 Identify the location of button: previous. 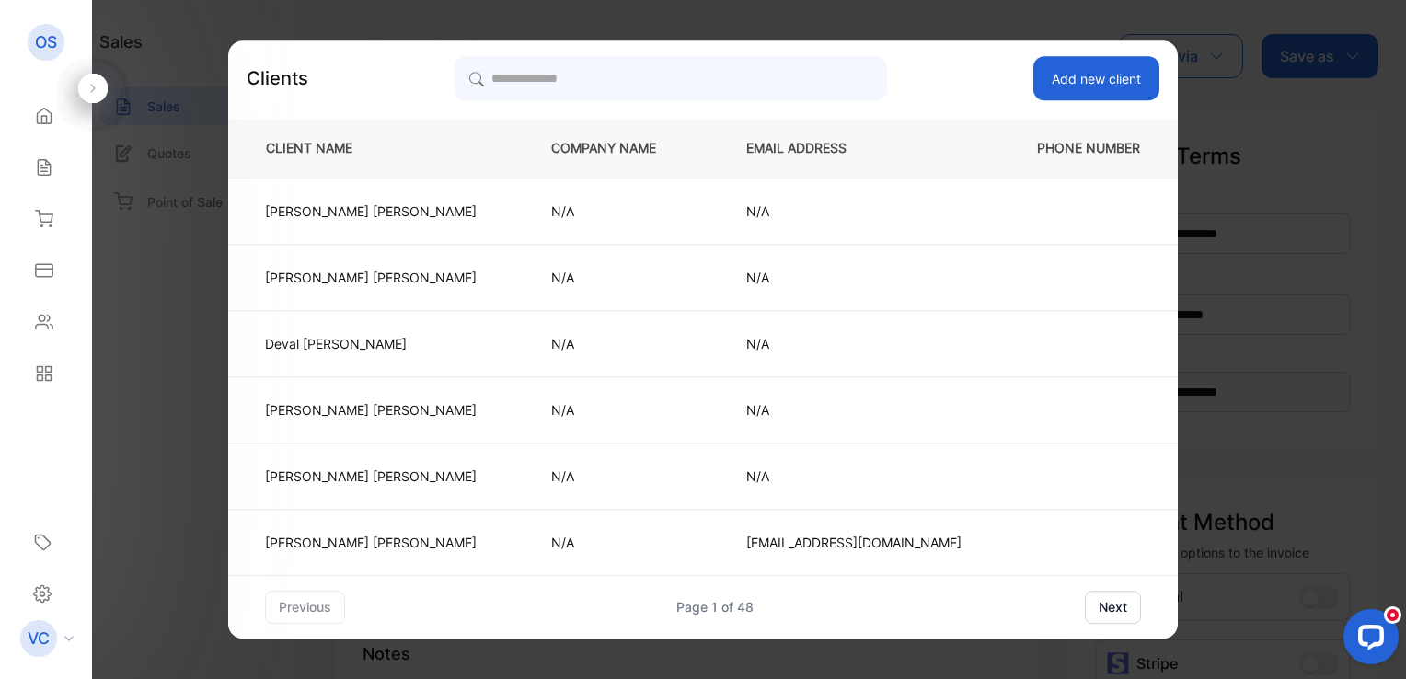
(305, 607).